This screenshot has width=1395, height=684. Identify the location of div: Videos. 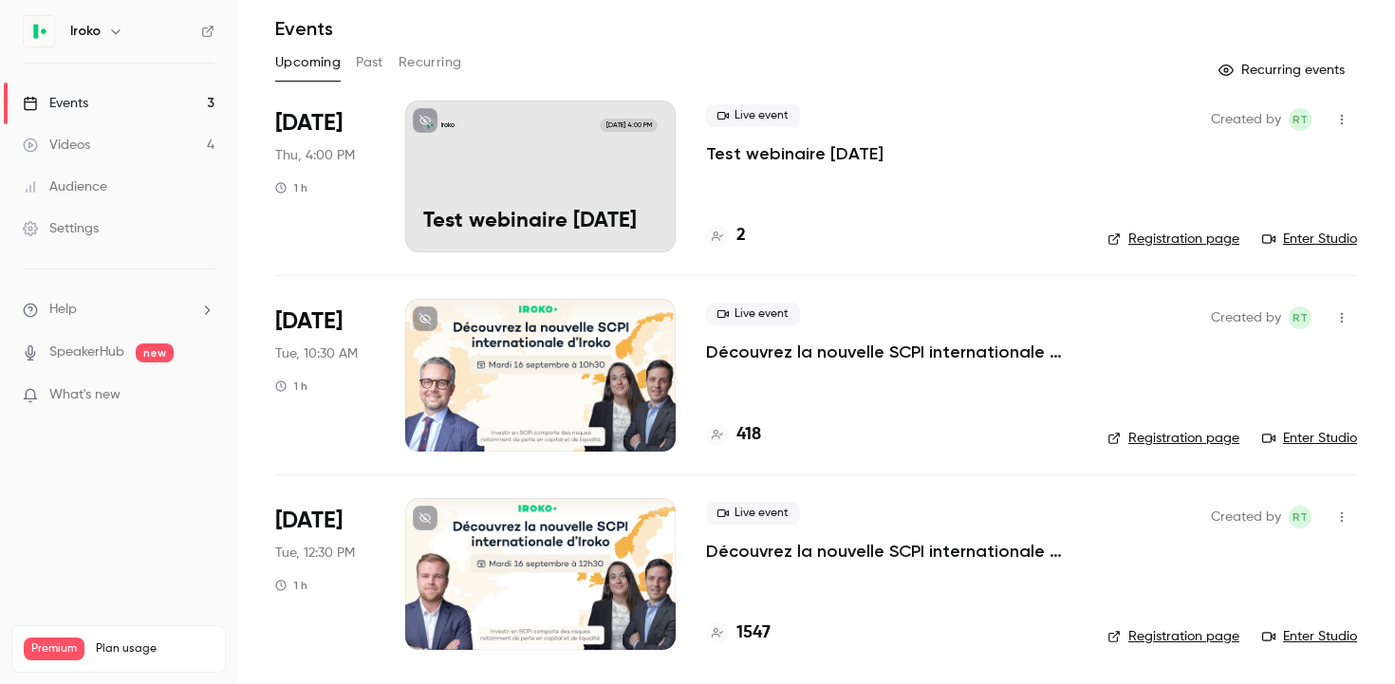
(56, 145).